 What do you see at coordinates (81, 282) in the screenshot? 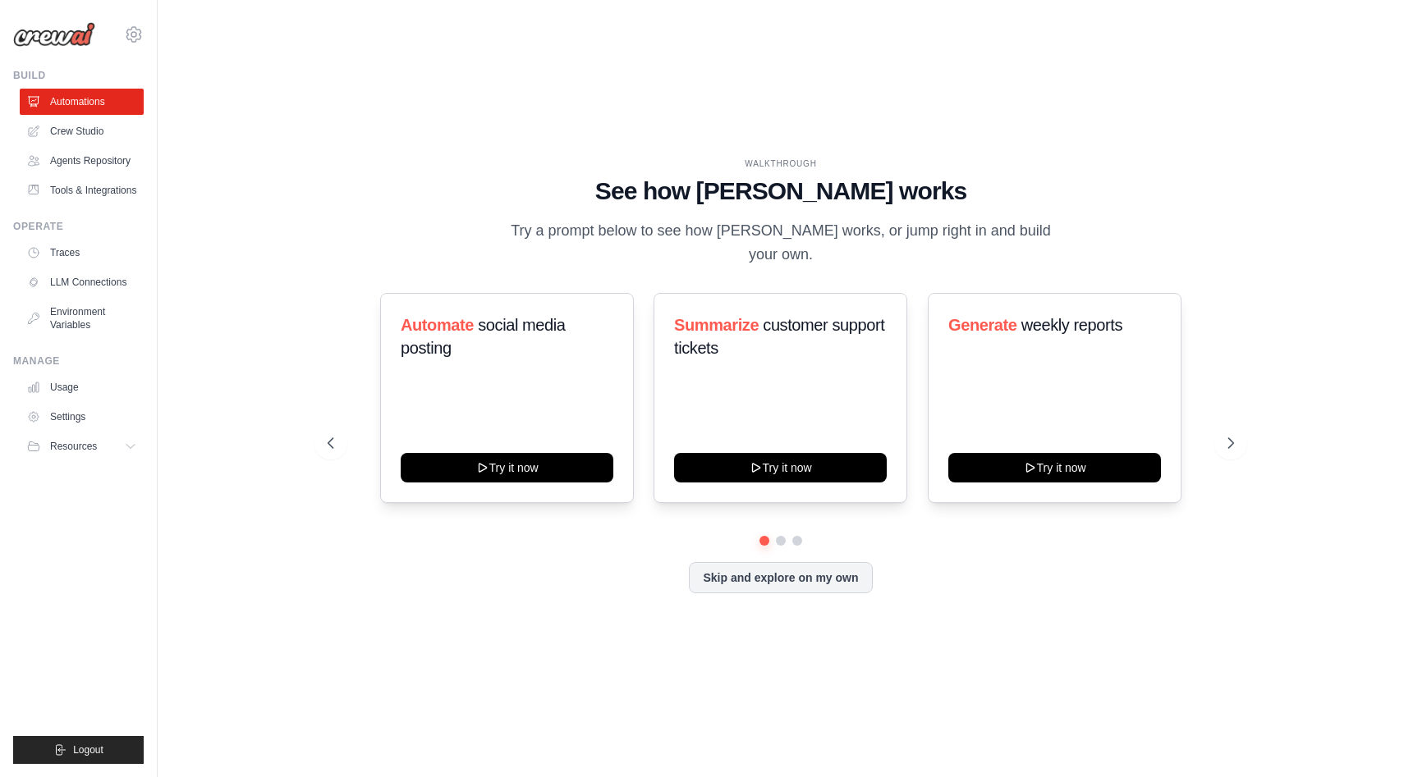
I see `a: LLM Connections` at bounding box center [81, 282].